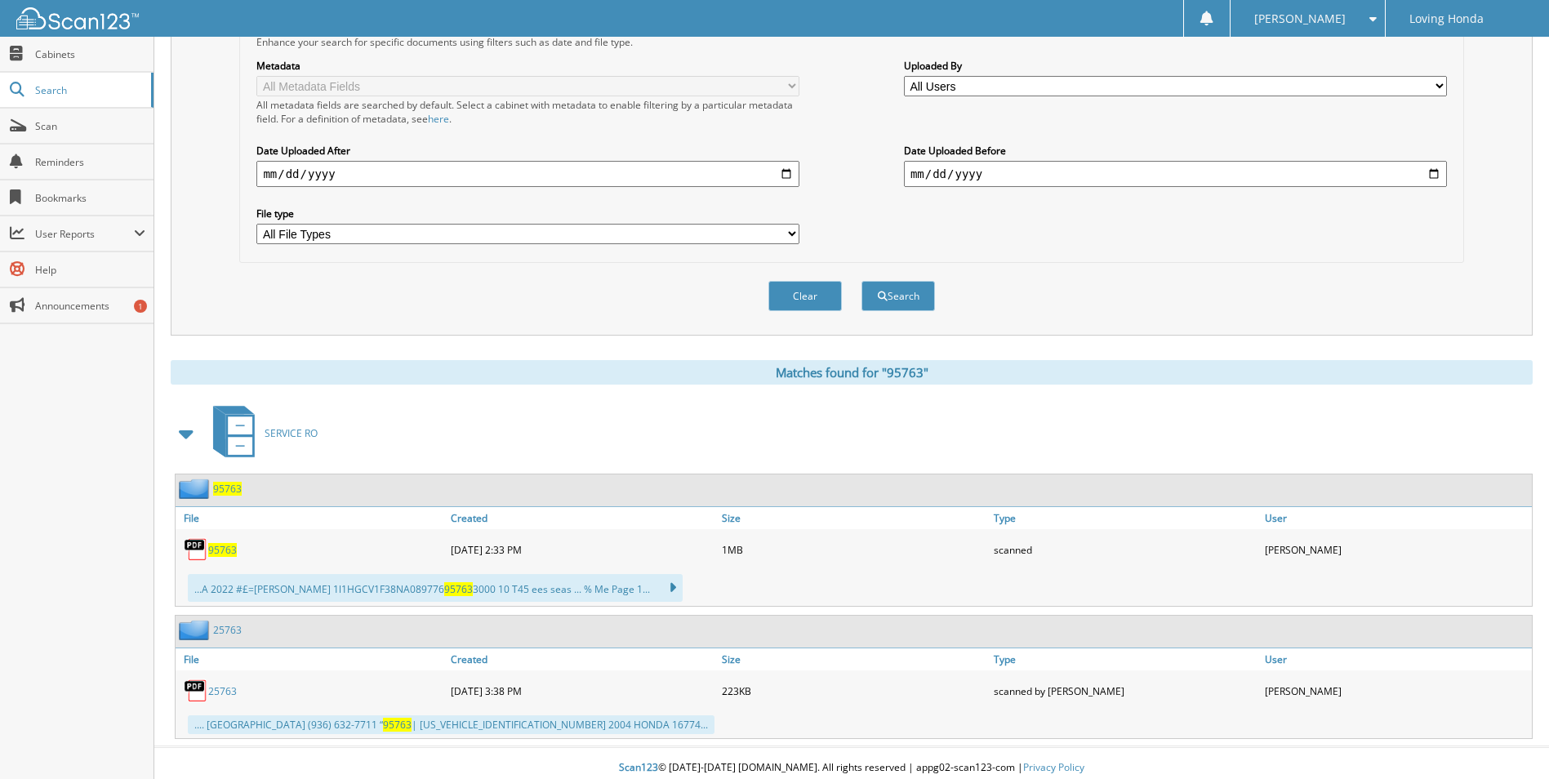 The image size is (1549, 779). I want to click on label: Date Uploaded Before, so click(1175, 150).